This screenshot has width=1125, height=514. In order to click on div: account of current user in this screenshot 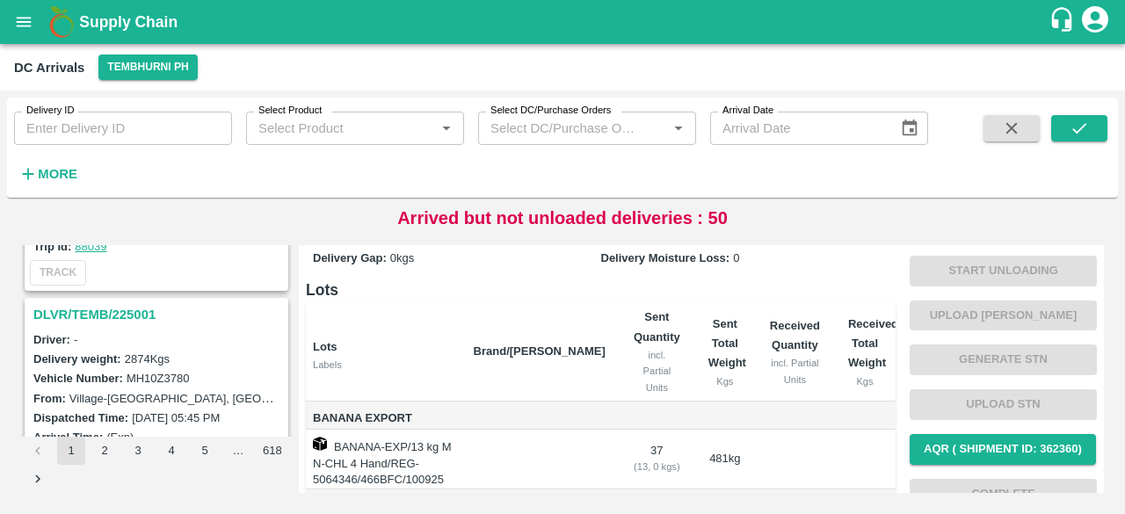, I will do `click(1095, 22)`.